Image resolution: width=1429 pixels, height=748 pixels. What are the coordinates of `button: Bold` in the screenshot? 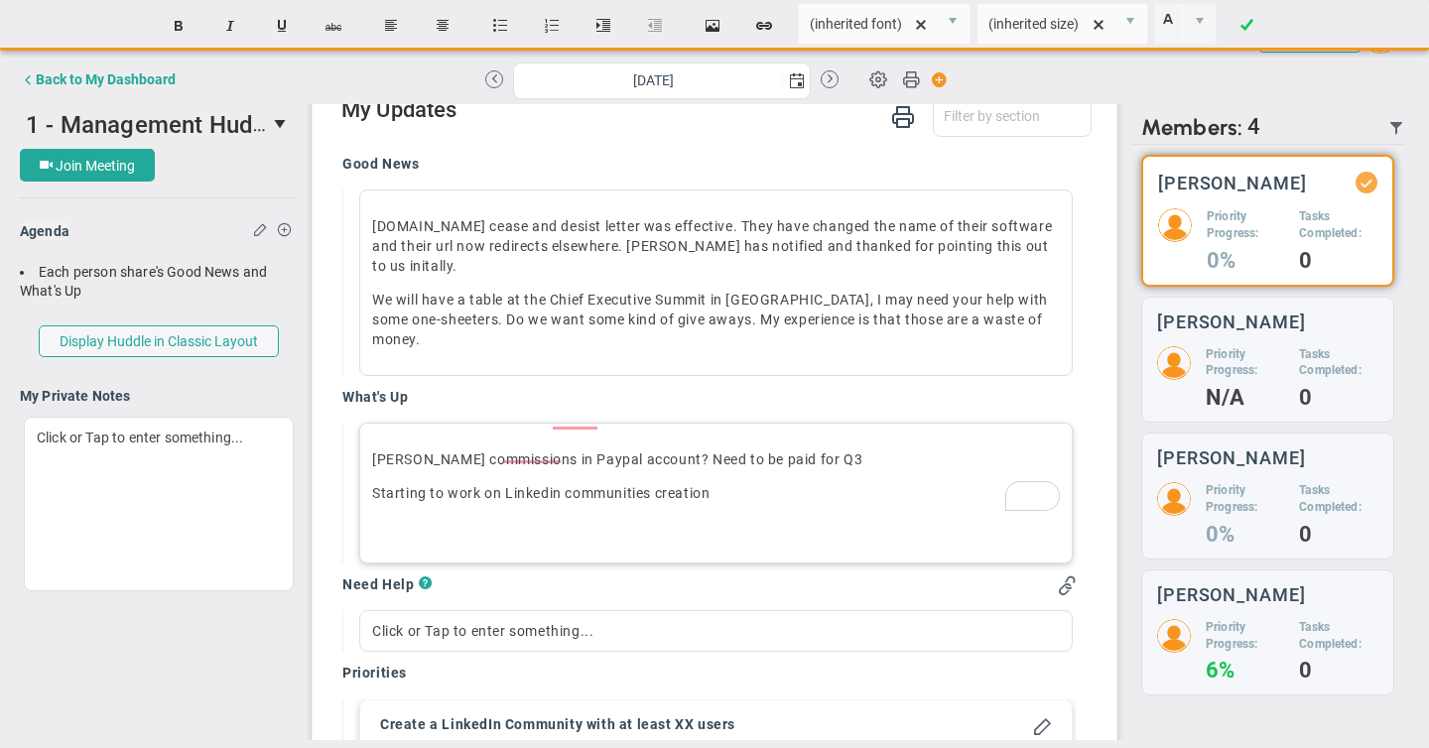 It's located at (179, 26).